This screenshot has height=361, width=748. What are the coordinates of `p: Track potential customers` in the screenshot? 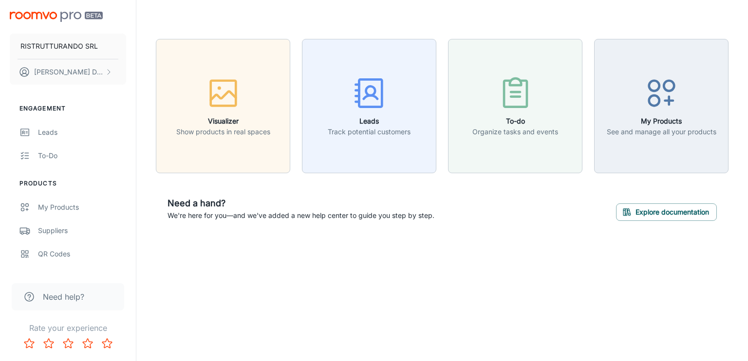 It's located at (369, 132).